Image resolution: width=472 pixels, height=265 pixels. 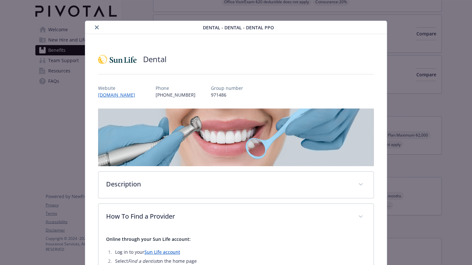 What do you see at coordinates (239, 261) in the screenshot?
I see `li: Select on the home page` at bounding box center [239, 261].